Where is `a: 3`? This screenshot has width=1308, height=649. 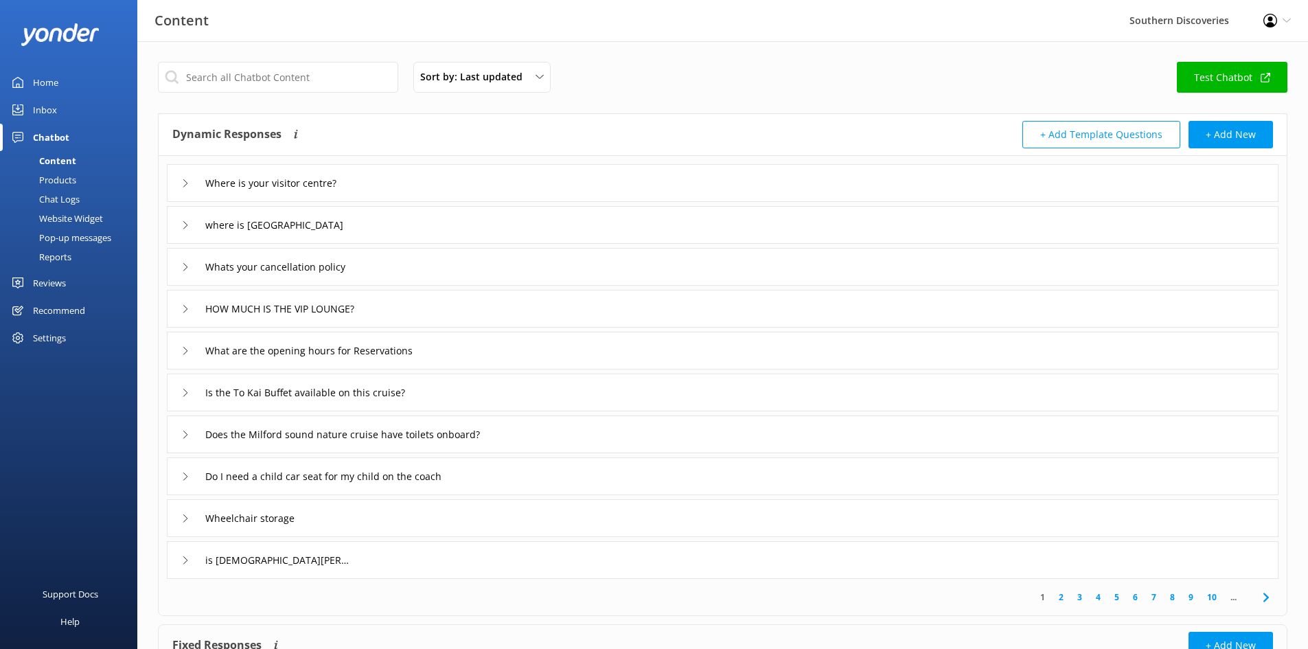
a: 3 is located at coordinates (1080, 597).